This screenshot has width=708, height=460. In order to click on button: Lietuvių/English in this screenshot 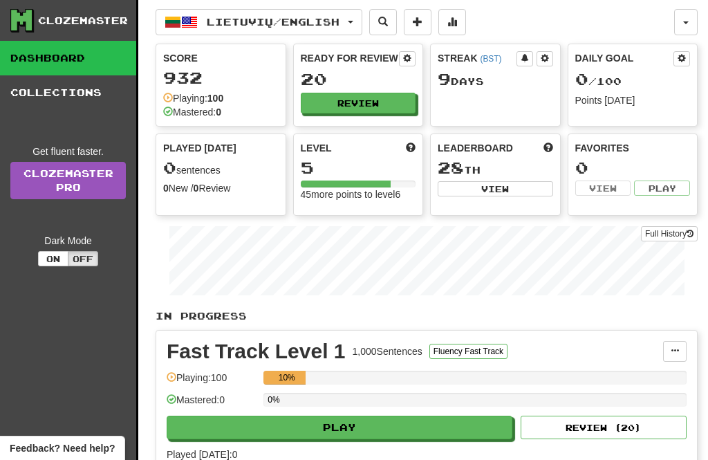, I will do `click(259, 22)`.